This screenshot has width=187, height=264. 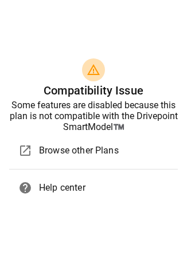 I want to click on h6: Compatibility Issue, so click(x=93, y=91).